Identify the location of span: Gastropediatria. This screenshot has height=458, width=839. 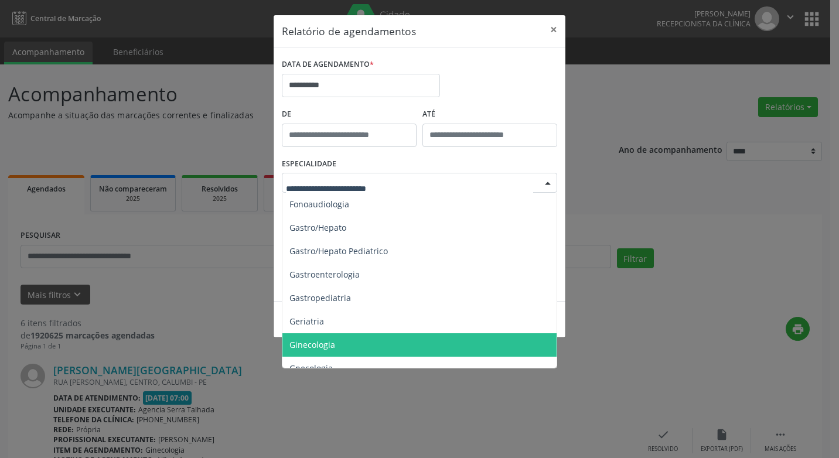
(320, 298).